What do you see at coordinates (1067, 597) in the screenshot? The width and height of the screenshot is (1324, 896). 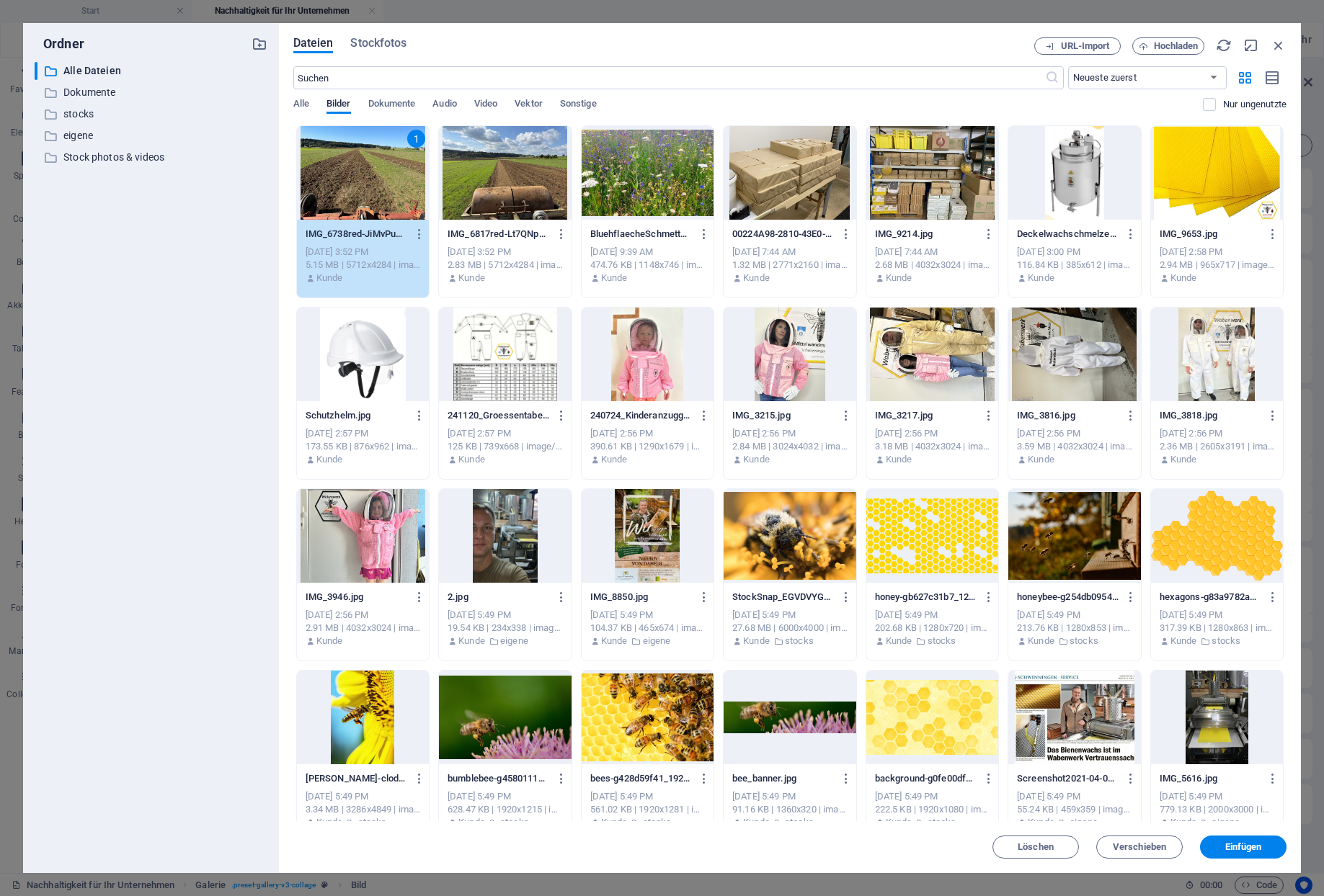 I see `p: honeybee-g254db0954_1280.jpg` at bounding box center [1067, 597].